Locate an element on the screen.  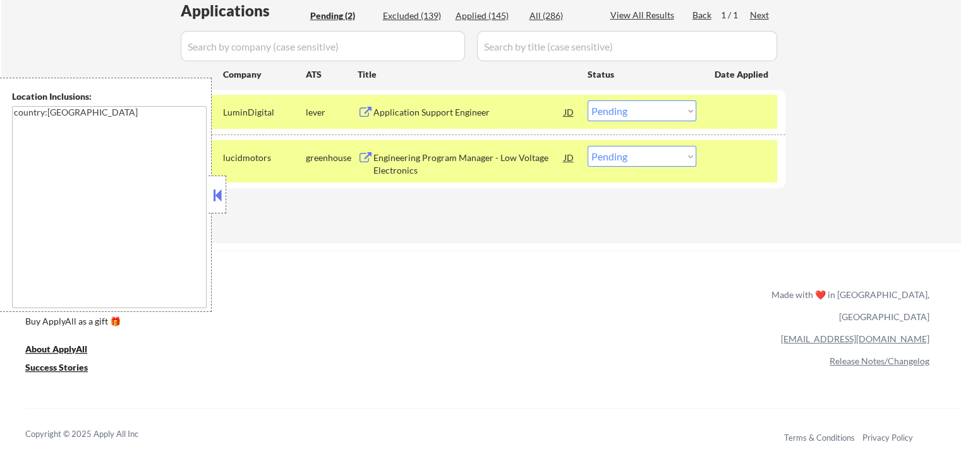
div: Next is located at coordinates (760, 15).